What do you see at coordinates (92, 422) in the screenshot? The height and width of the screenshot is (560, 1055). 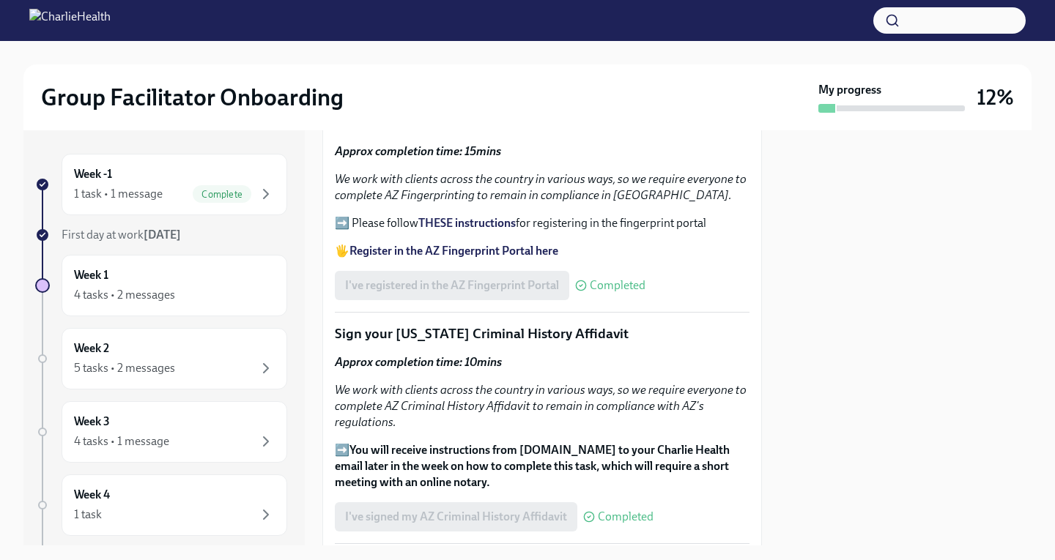 I see `h6: Week 3` at bounding box center [92, 422].